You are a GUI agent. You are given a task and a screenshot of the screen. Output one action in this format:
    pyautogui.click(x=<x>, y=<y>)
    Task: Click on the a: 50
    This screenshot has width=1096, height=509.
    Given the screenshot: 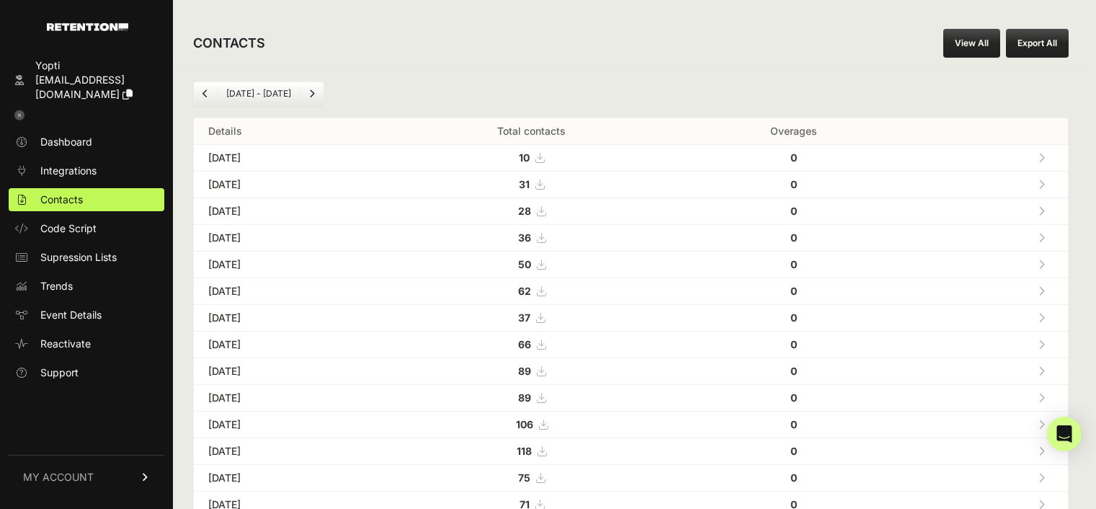 What is the action you would take?
    pyautogui.click(x=532, y=264)
    